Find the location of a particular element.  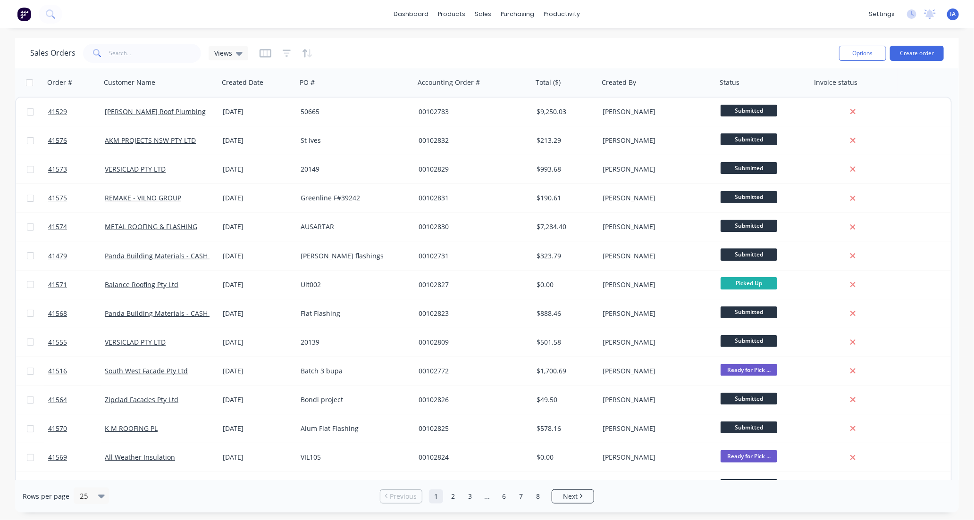

a: 41479 is located at coordinates (76, 256).